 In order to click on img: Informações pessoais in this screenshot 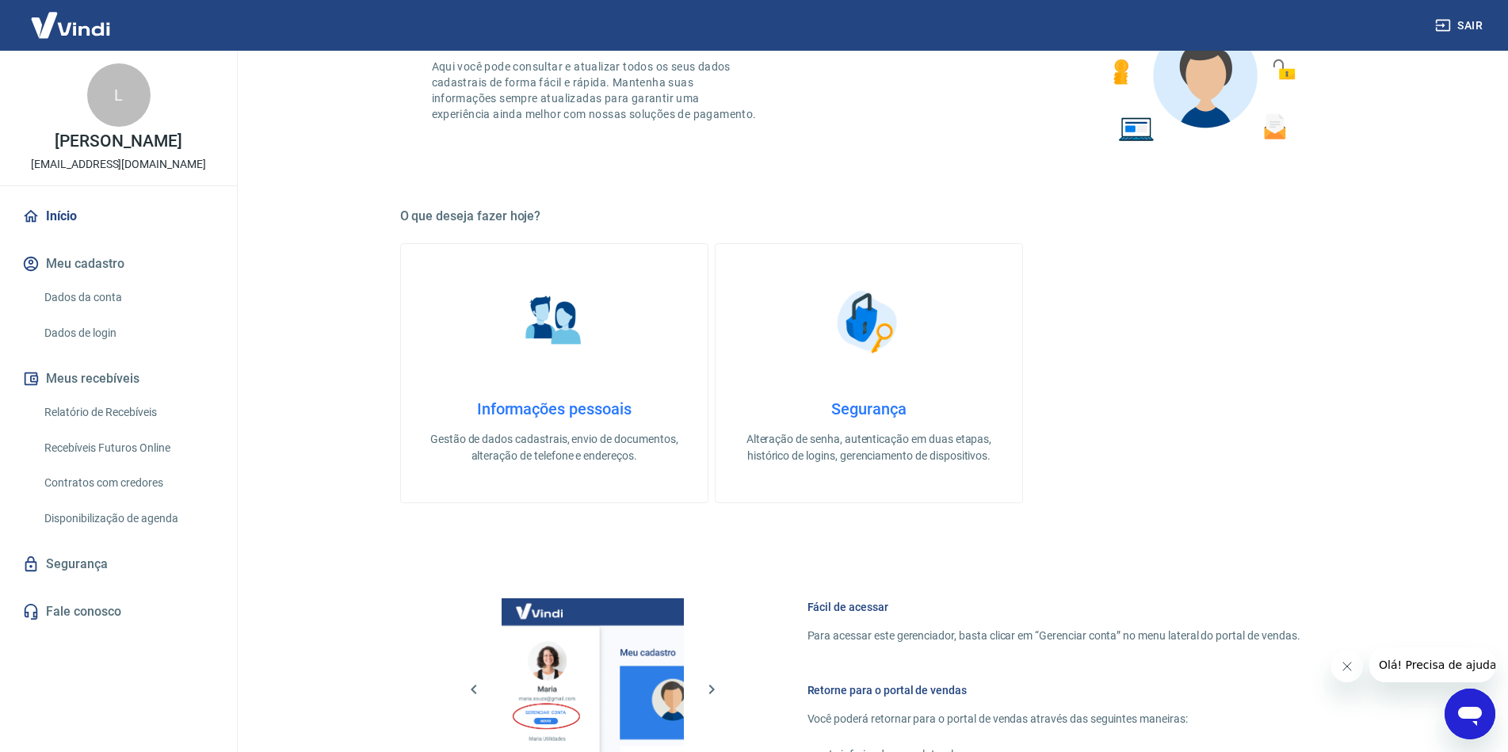, I will do `click(554, 322)`.